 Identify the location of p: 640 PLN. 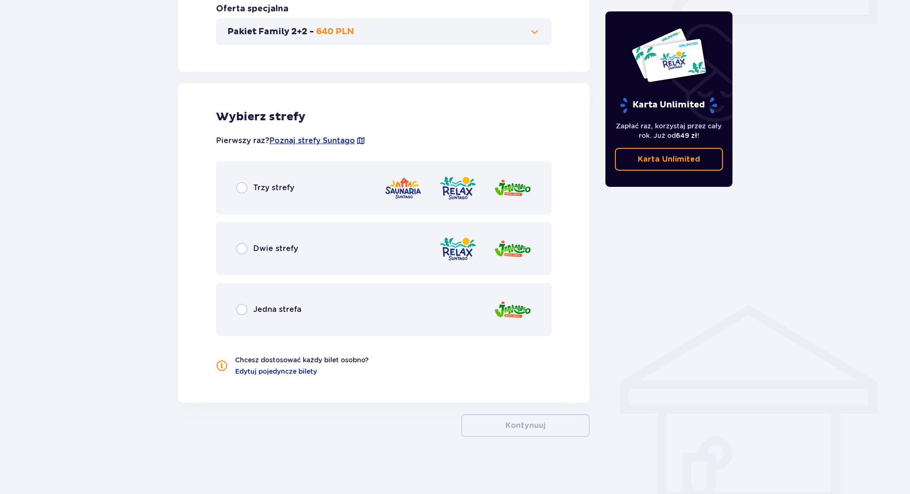
(335, 32).